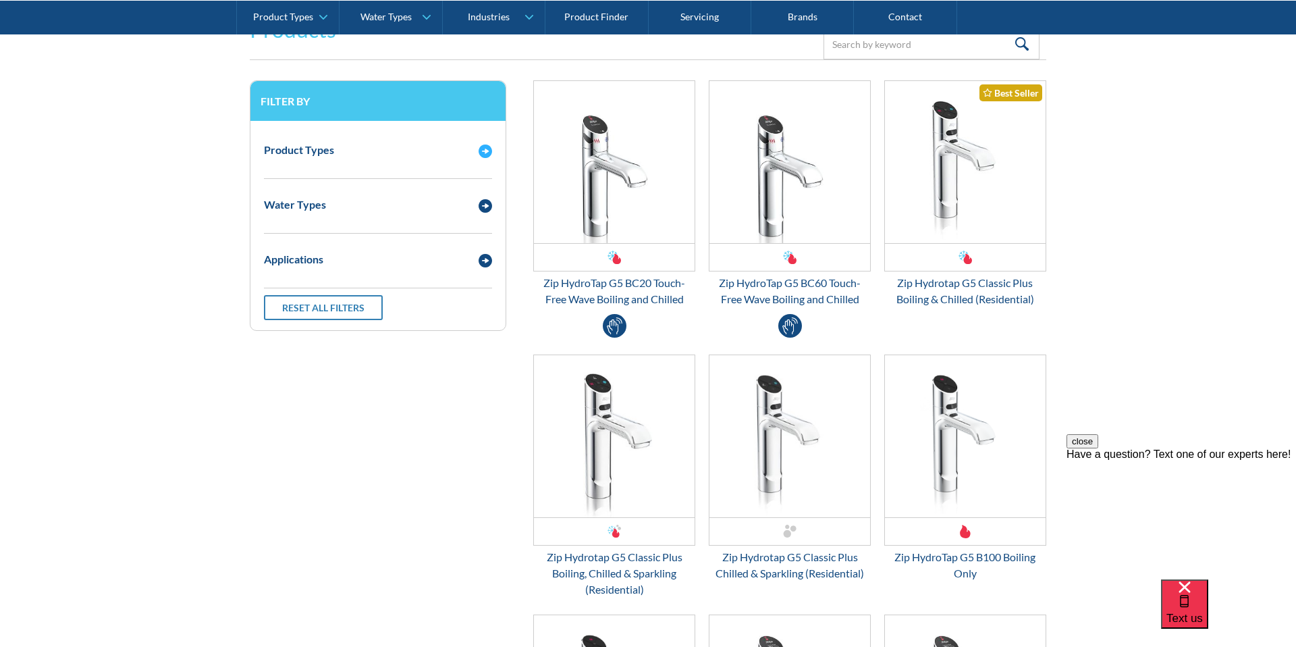 The image size is (1296, 647). What do you see at coordinates (614, 291) in the screenshot?
I see `div: Zip HydroTap G5 BC20 Touch-Free Wave Boiling and Chilled` at bounding box center [614, 291].